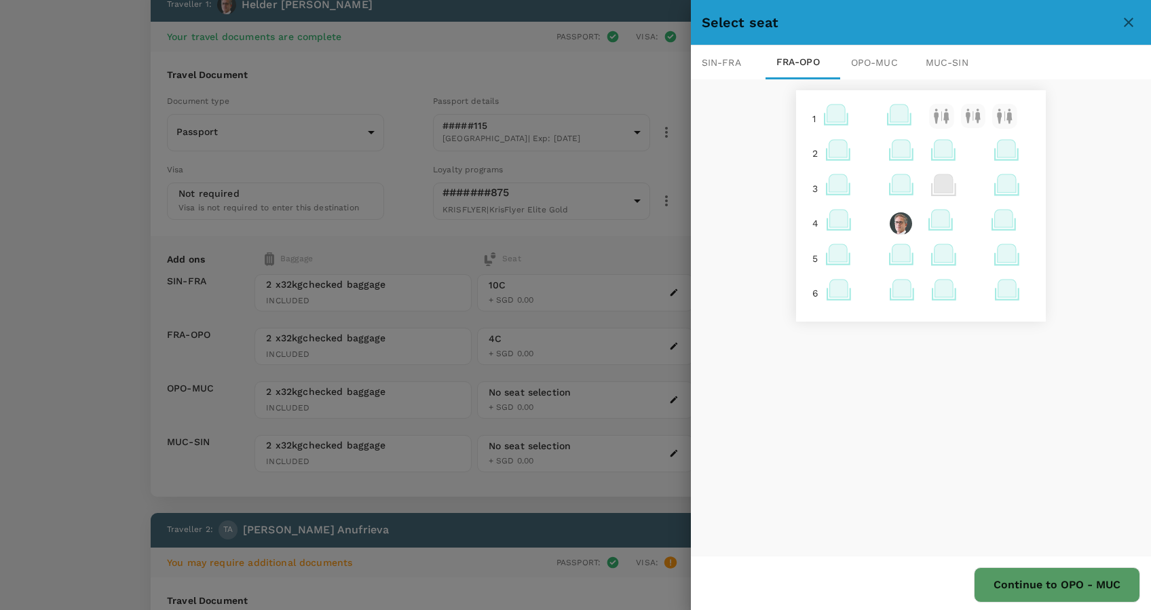 Image resolution: width=1151 pixels, height=610 pixels. I want to click on div: 6, so click(815, 293).